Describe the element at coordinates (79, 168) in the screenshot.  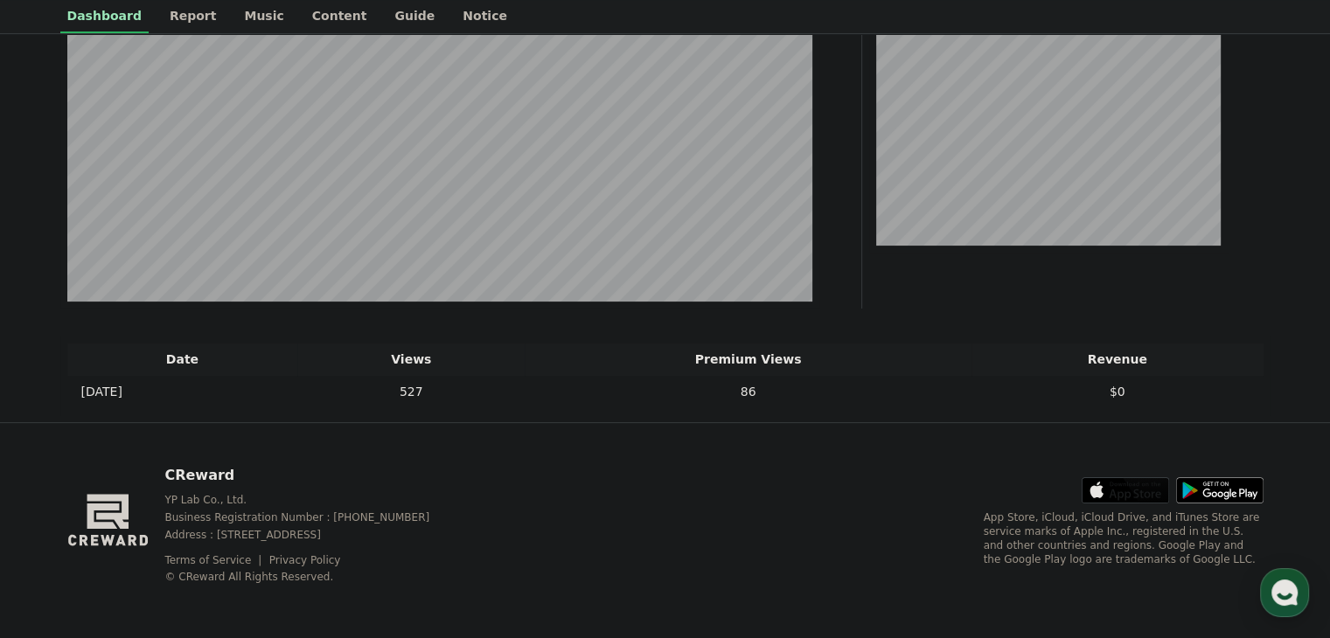
I see `div: CReward` at that location.